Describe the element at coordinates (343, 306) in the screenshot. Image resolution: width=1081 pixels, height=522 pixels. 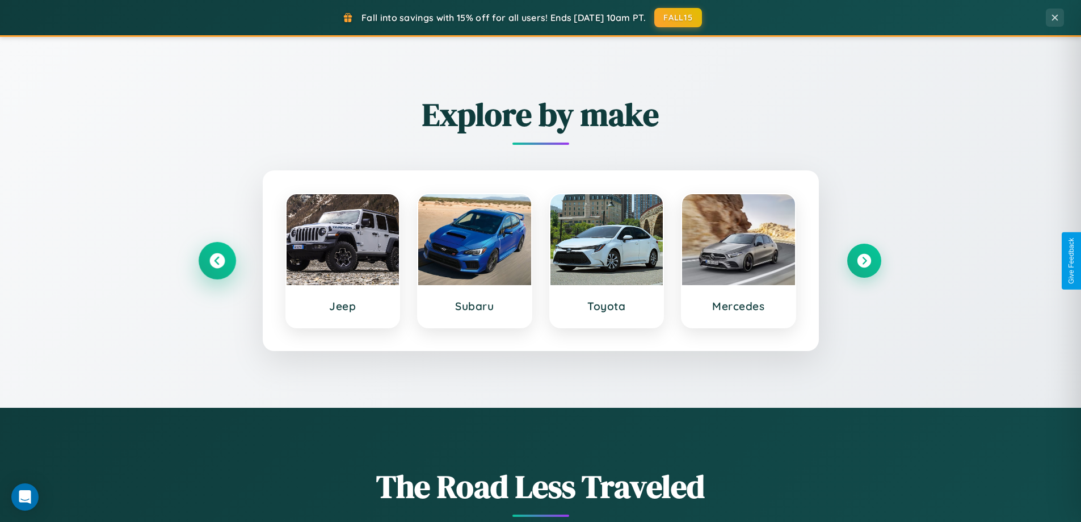
I see `h3: Jeep` at that location.